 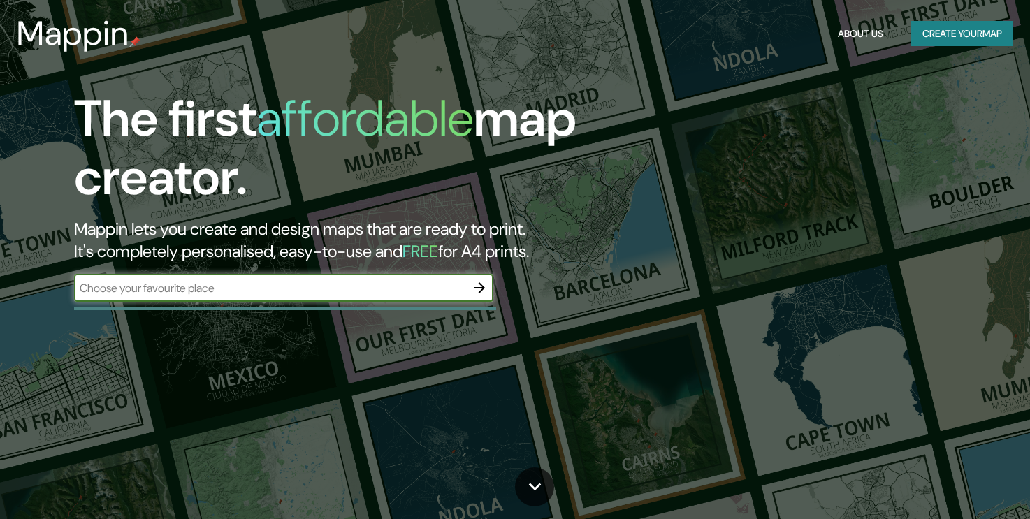 I want to click on button: Create yourmap, so click(x=962, y=34).